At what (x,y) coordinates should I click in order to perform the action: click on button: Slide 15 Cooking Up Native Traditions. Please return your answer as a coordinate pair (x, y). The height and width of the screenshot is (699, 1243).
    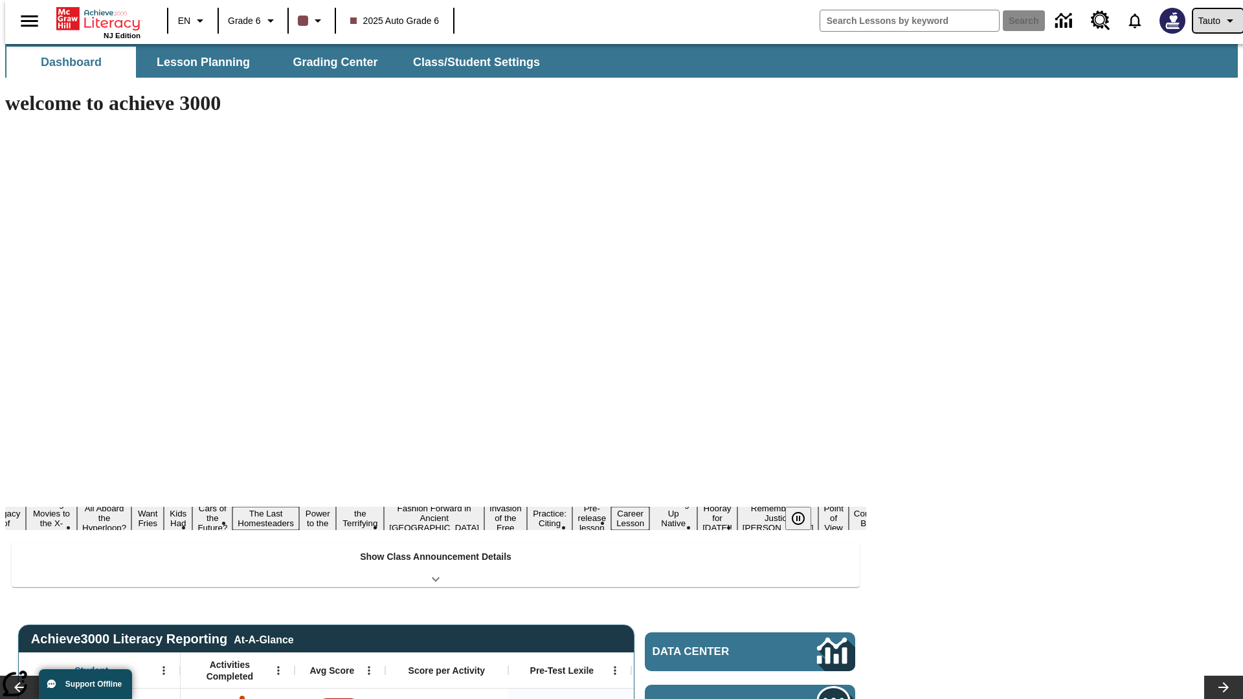
    Looking at the image, I should click on (673, 518).